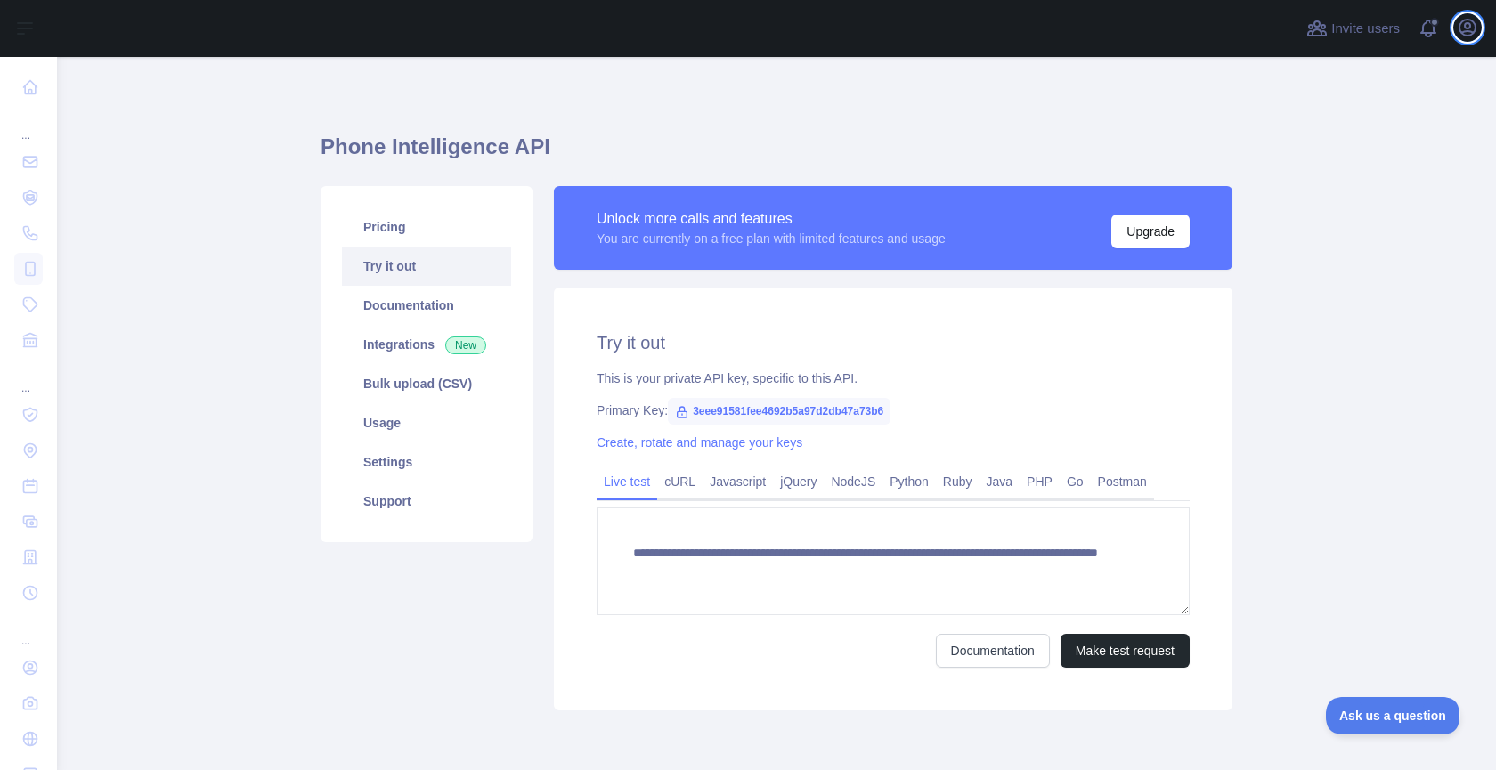  Describe the element at coordinates (1075, 482) in the screenshot. I see `a: Go` at that location.